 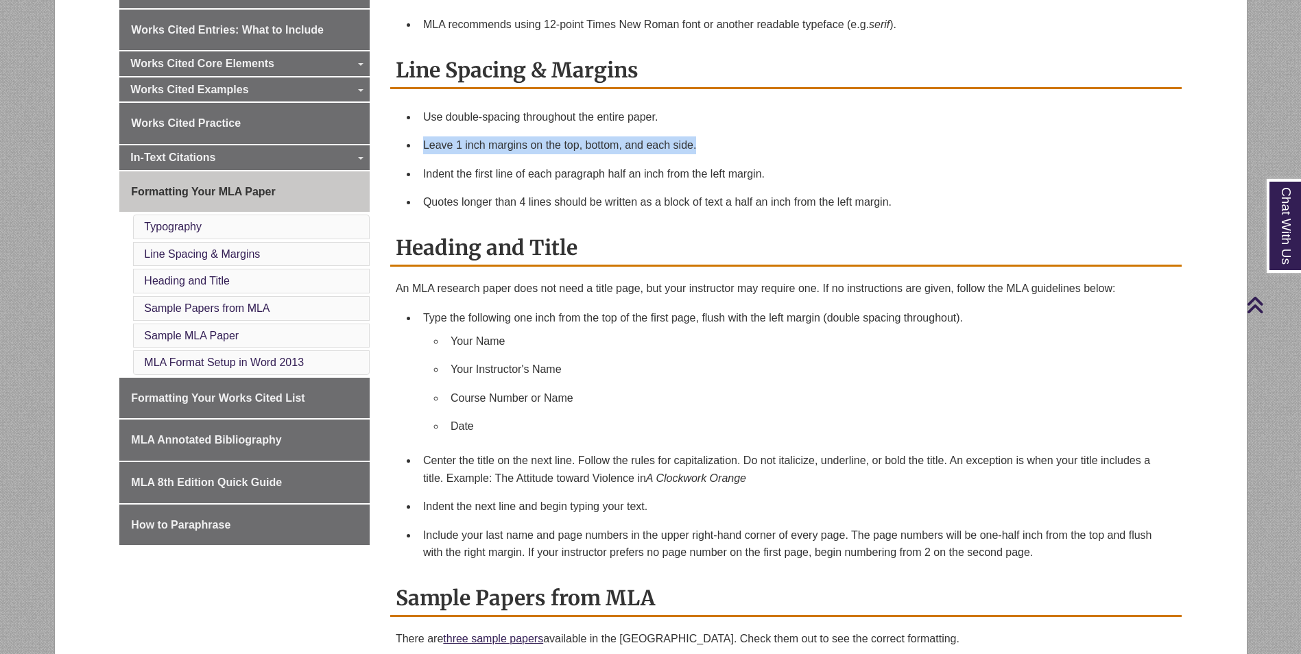 I want to click on li: Type the following one inch from the top of the first page, flush with the left margin (double sp..., so click(x=797, y=375).